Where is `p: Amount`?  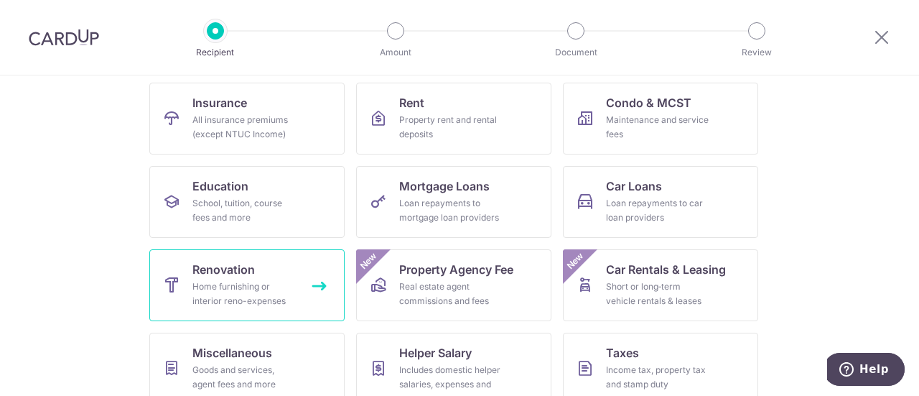
p: Amount is located at coordinates (396, 52).